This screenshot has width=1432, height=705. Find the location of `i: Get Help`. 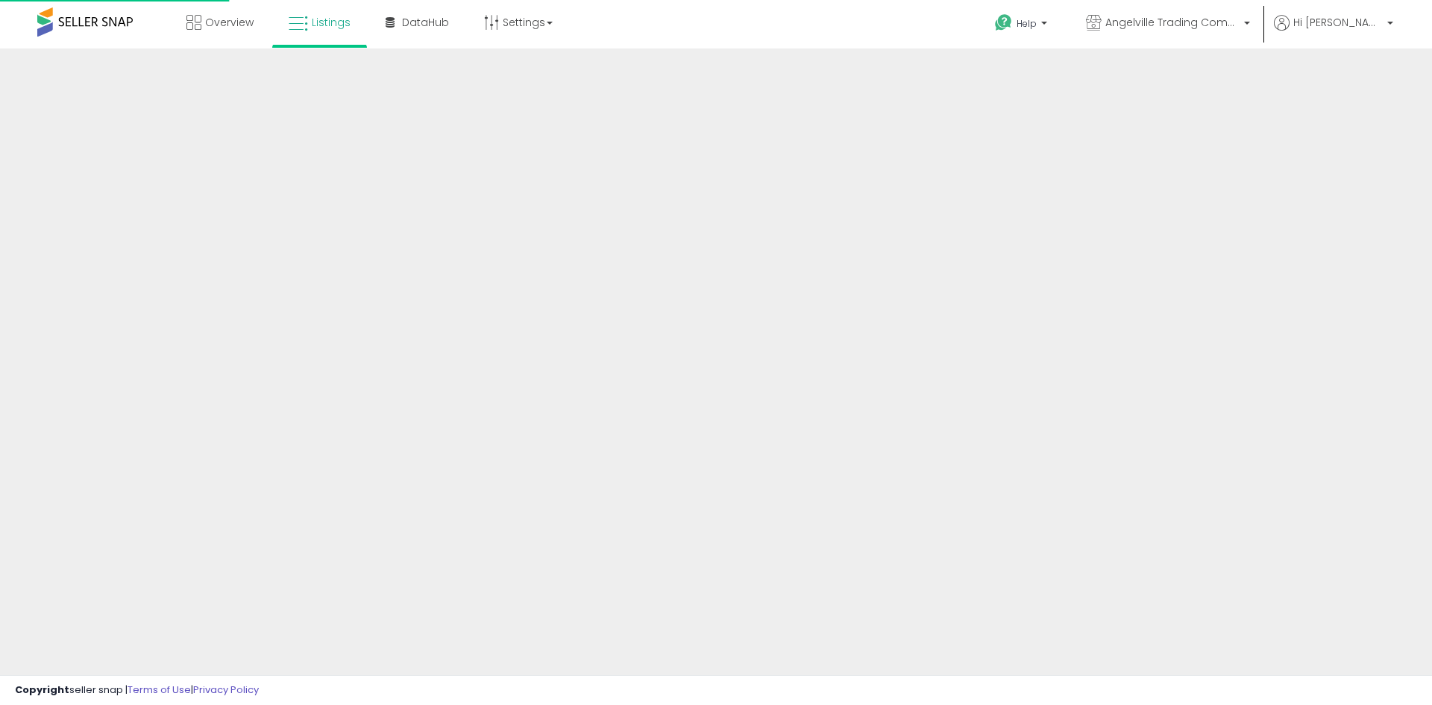

i: Get Help is located at coordinates (1003, 22).